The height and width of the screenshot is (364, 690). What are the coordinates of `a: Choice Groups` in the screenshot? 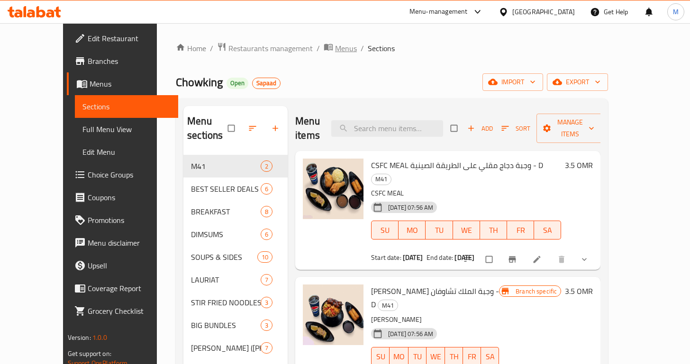 It's located at (122, 175).